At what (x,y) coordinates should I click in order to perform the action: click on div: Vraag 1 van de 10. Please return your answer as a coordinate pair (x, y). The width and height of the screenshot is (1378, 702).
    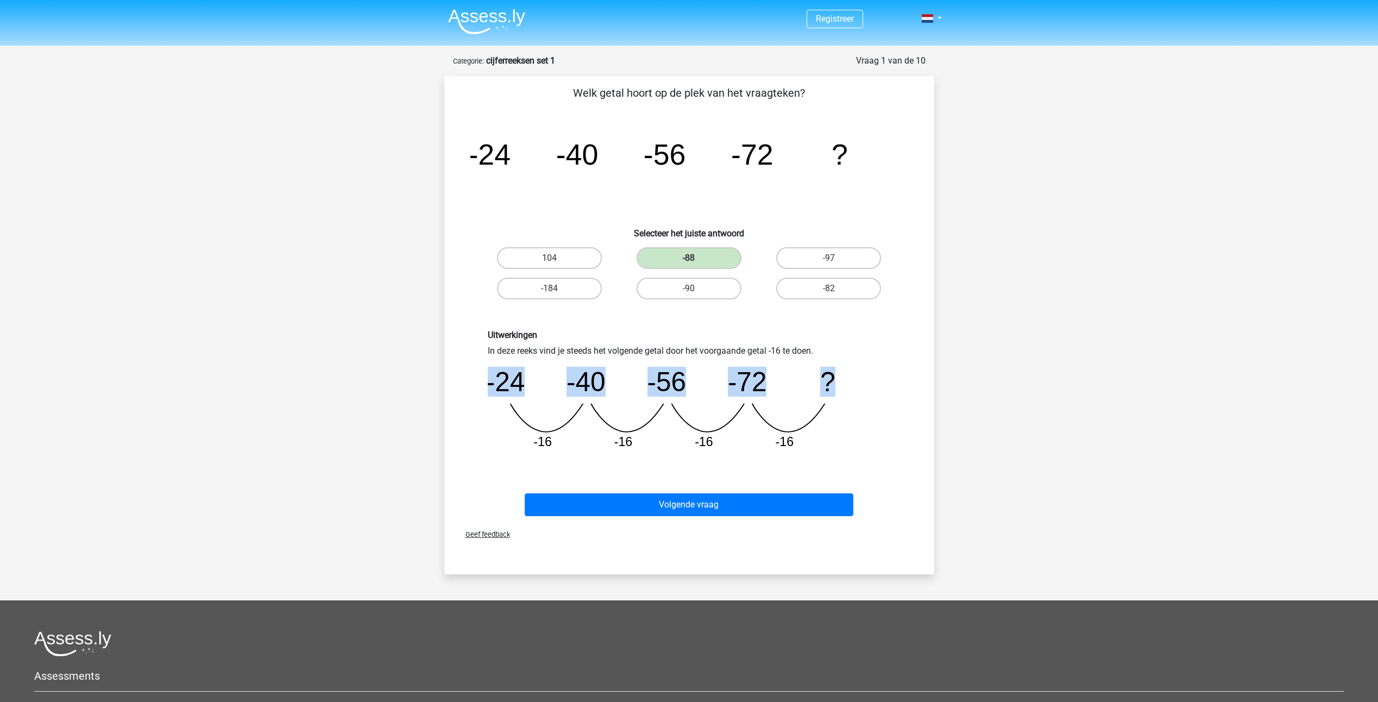
    Looking at the image, I should click on (891, 61).